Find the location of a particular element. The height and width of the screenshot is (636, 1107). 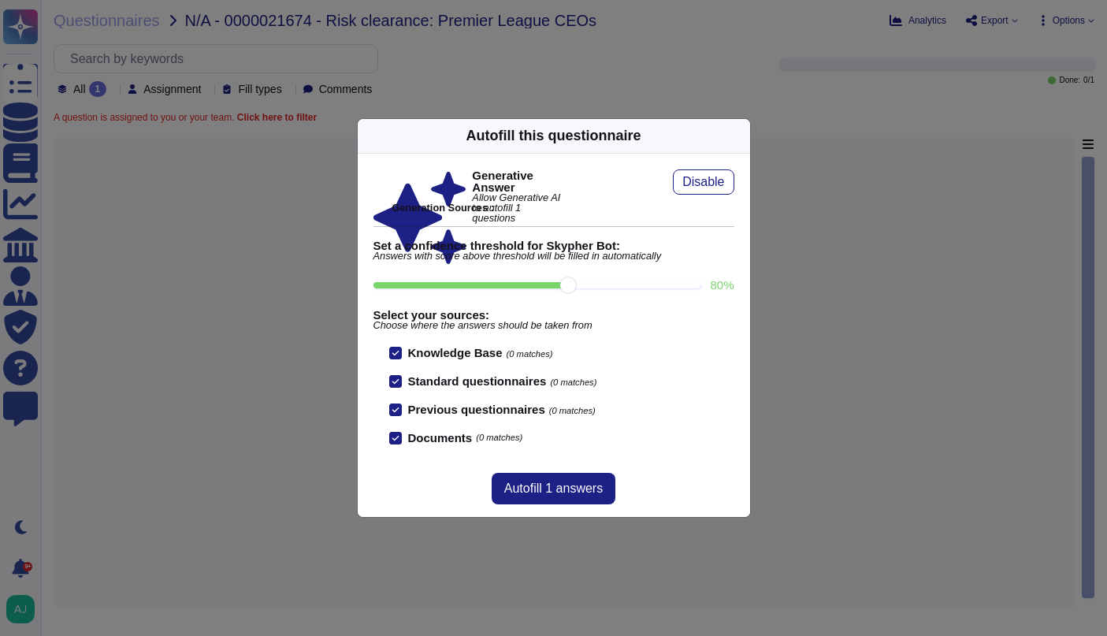

span: Allow Generative AI to autofill 1 questions is located at coordinates (518, 208).